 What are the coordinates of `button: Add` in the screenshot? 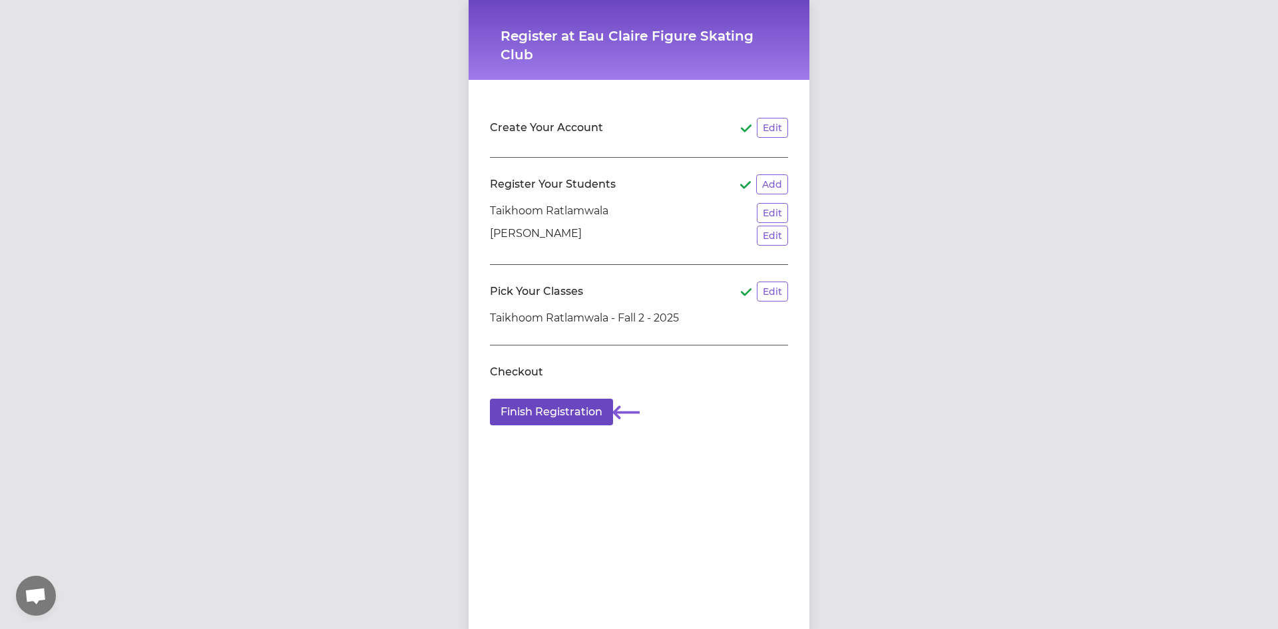 It's located at (772, 184).